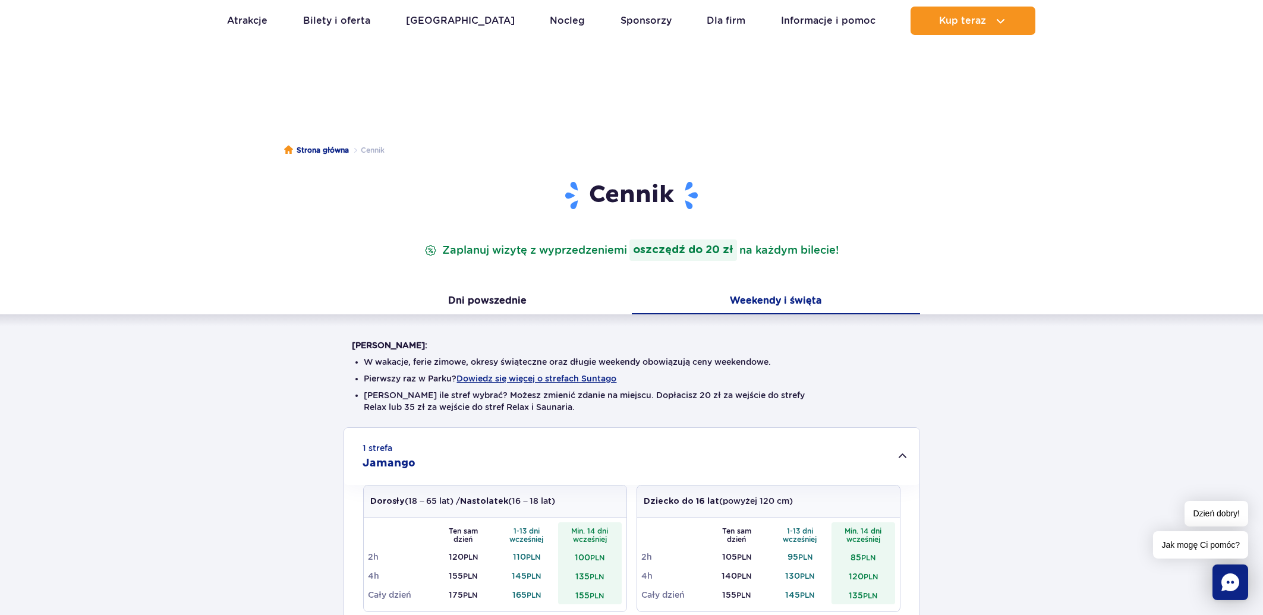 The height and width of the screenshot is (615, 1263). I want to click on td: 95, so click(800, 557).